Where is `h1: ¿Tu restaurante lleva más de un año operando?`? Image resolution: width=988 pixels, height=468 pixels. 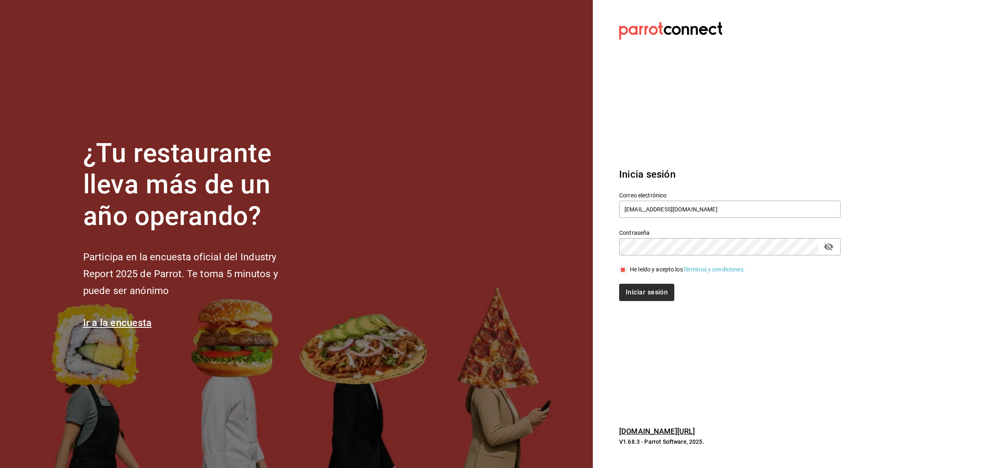 h1: ¿Tu restaurante lleva más de un año operando? is located at coordinates (194, 185).